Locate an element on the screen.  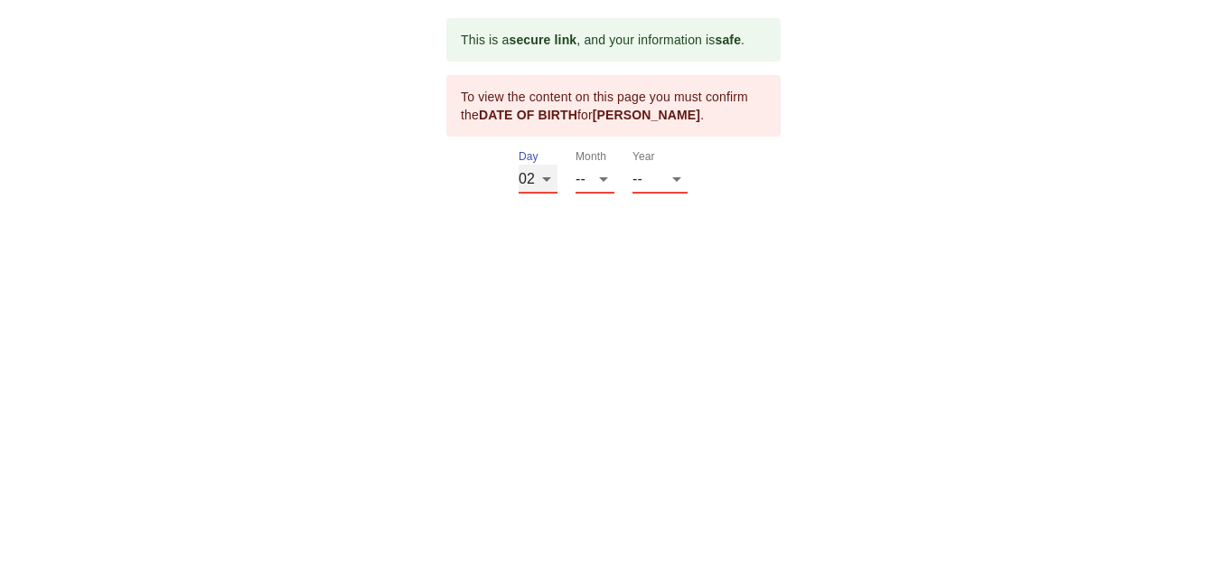
div: This is a , and your information is . is located at coordinates (603, 40).